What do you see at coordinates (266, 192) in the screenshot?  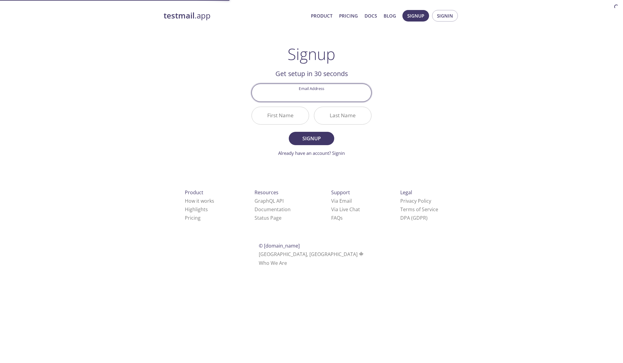 I see `span: Resources` at bounding box center [266, 192].